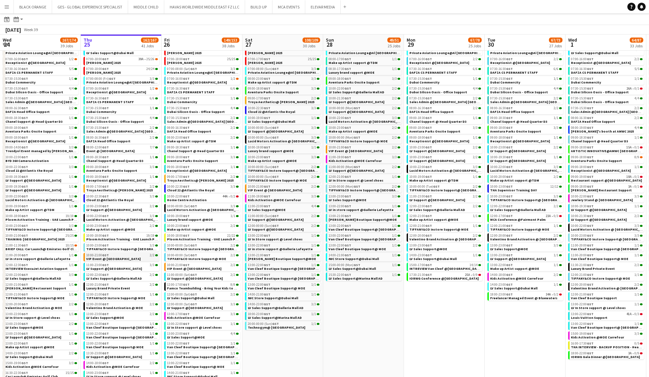 The height and width of the screenshot is (377, 649). What do you see at coordinates (202, 91) in the screenshot?
I see `div: 07:30-16:30GST6/6DAFZA CS PERMANENT STAFF` at bounding box center [202, 91].